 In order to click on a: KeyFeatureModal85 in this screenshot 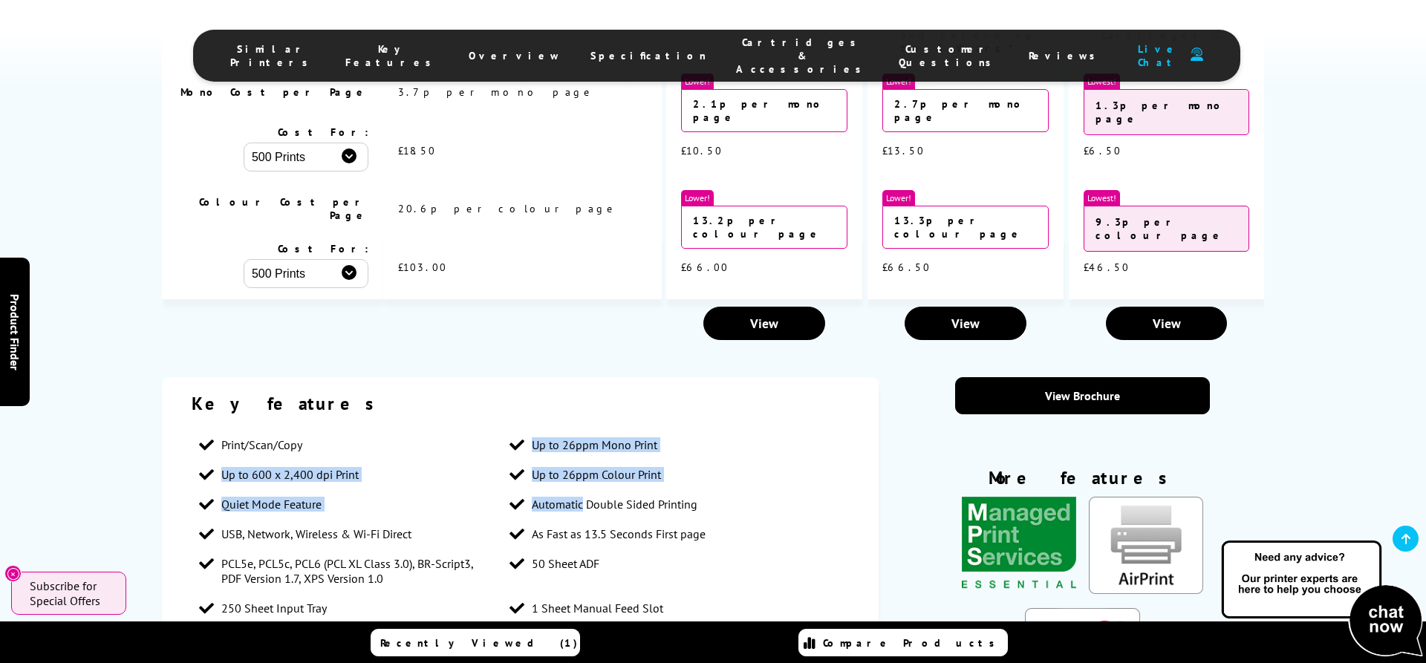, I will do `click(1146, 590)`.